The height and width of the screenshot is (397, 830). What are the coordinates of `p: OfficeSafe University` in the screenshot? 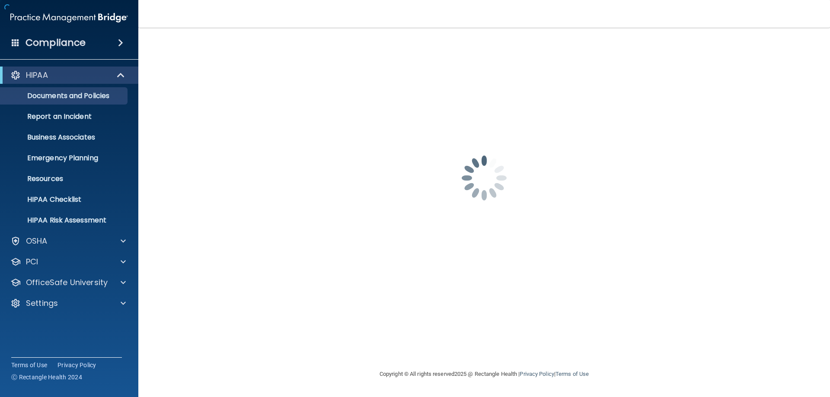 It's located at (67, 283).